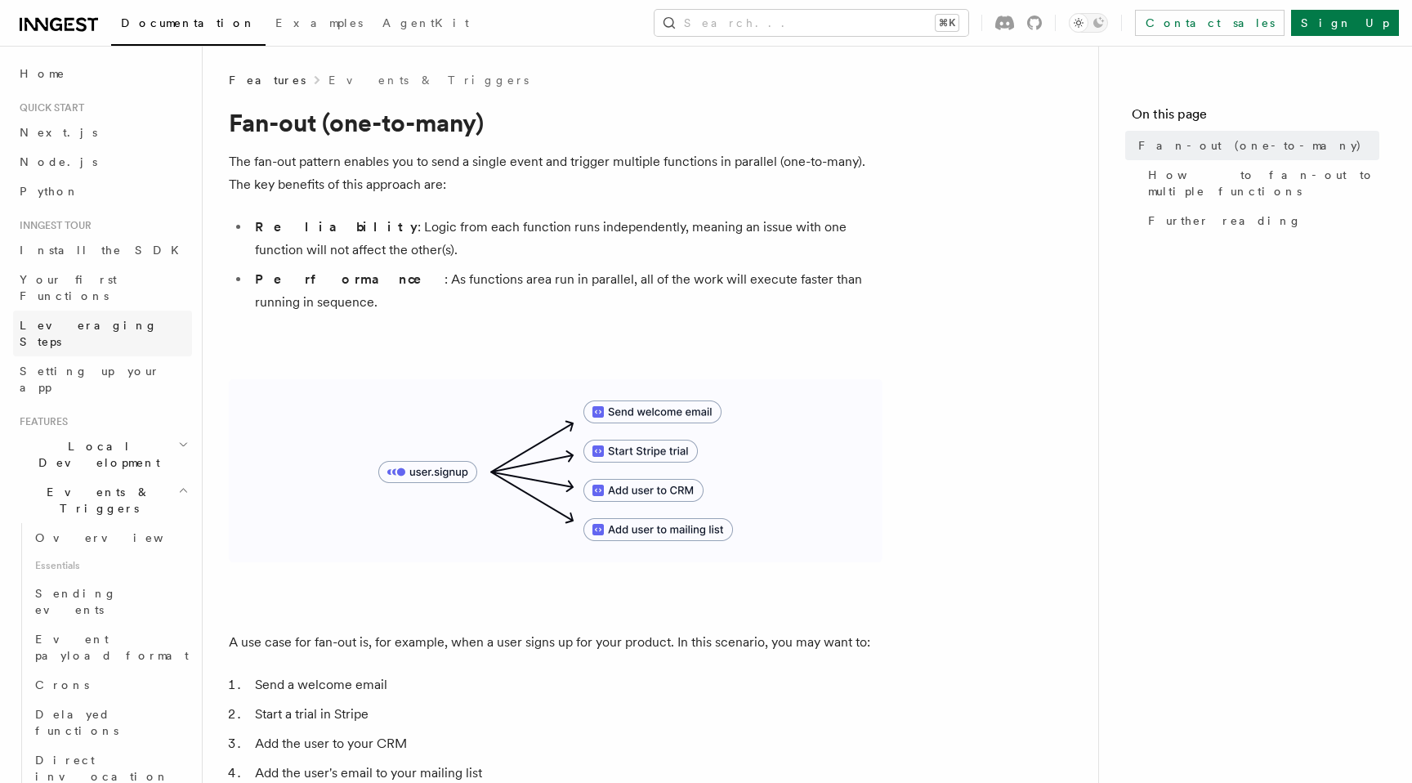  I want to click on span: Setting up your app, so click(90, 379).